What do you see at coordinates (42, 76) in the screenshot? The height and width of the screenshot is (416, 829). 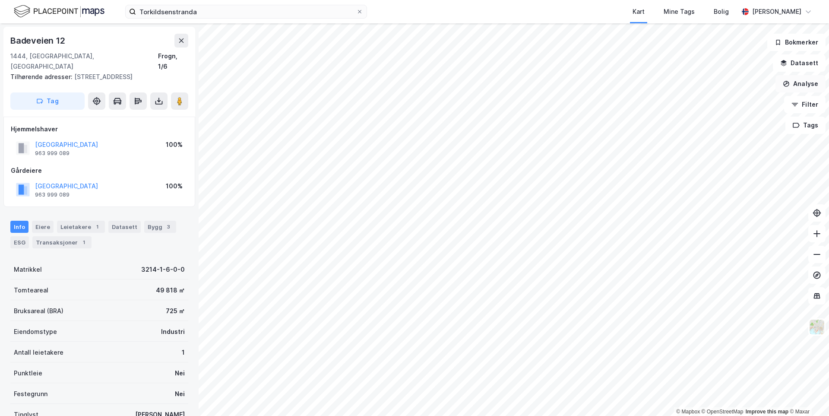 I see `span: Tilhørende adresser:` at bounding box center [42, 76].